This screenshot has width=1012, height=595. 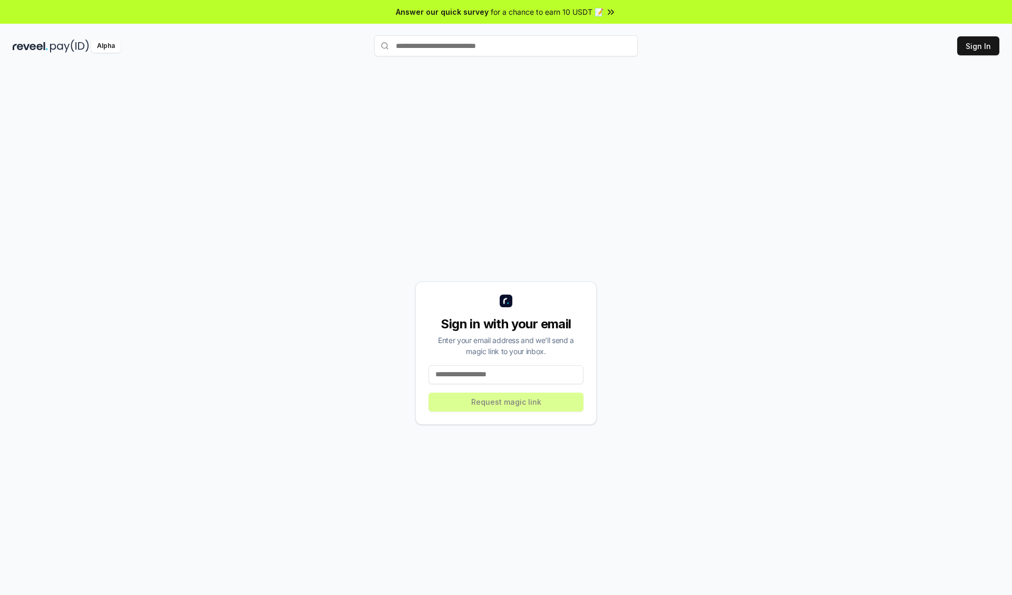 I want to click on img: reveel_dark, so click(x=30, y=46).